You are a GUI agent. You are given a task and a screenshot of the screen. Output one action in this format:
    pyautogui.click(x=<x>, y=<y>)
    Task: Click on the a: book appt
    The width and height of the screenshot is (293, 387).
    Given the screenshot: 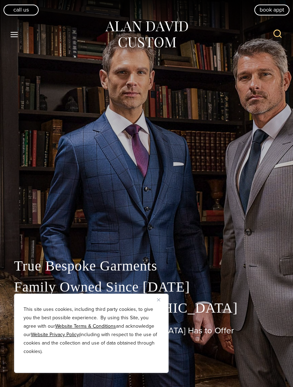 What is the action you would take?
    pyautogui.click(x=271, y=10)
    